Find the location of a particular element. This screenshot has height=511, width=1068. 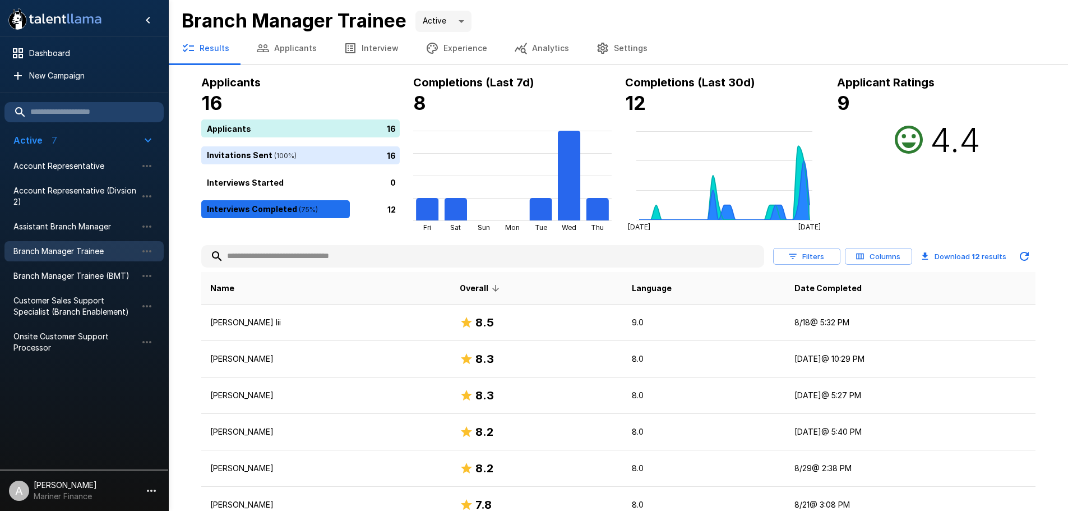

tspan: Mon is located at coordinates (513, 227).